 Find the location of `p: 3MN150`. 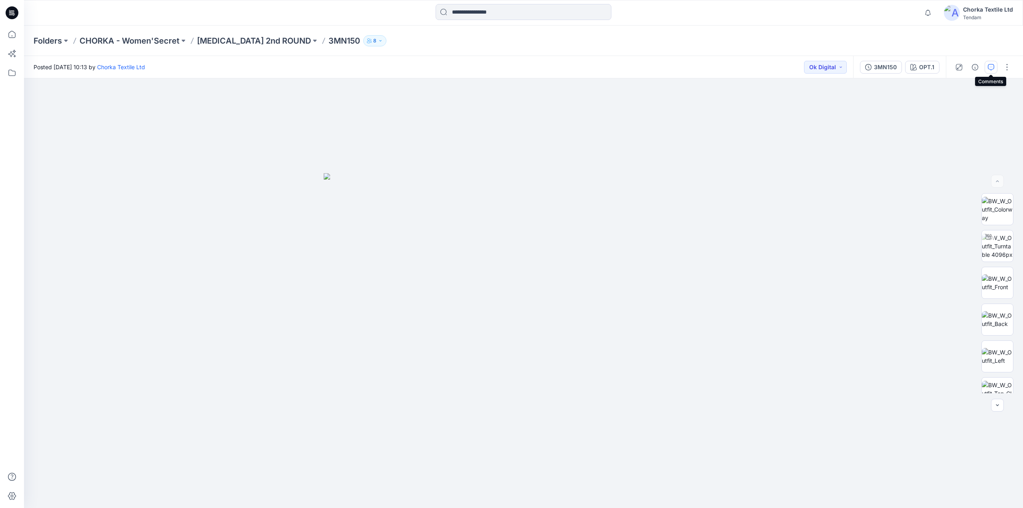

p: 3MN150 is located at coordinates (344, 41).